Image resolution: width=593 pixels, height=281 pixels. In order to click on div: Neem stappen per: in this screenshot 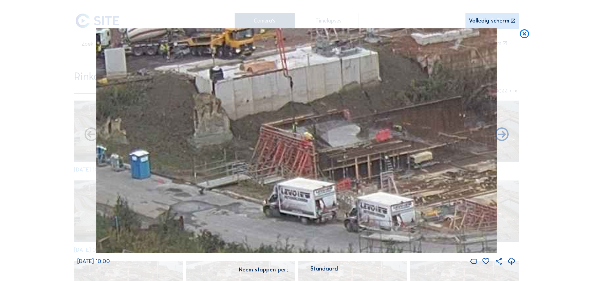, I will do `click(263, 270)`.